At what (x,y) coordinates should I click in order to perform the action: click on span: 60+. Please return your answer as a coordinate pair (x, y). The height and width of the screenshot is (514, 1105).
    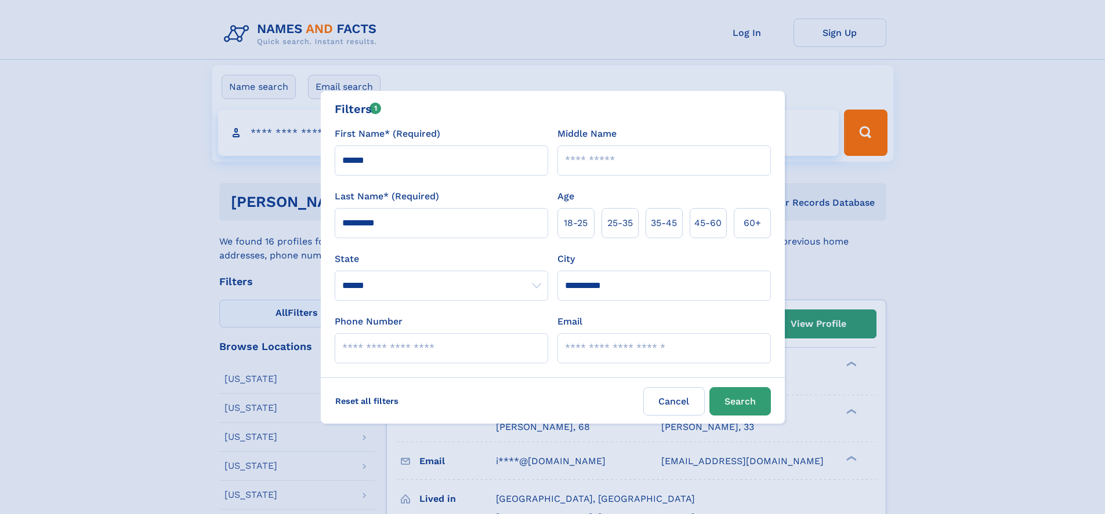
    Looking at the image, I should click on (752, 223).